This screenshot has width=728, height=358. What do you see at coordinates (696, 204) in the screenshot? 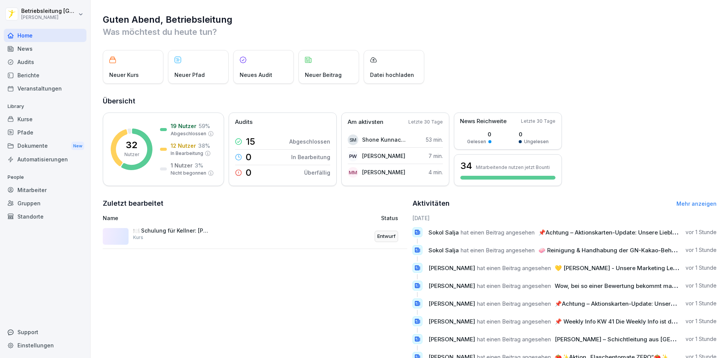
I see `a: Mehr anzeigen` at bounding box center [696, 204].